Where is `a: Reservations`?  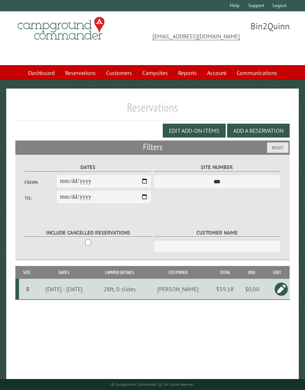 a: Reservations is located at coordinates (80, 73).